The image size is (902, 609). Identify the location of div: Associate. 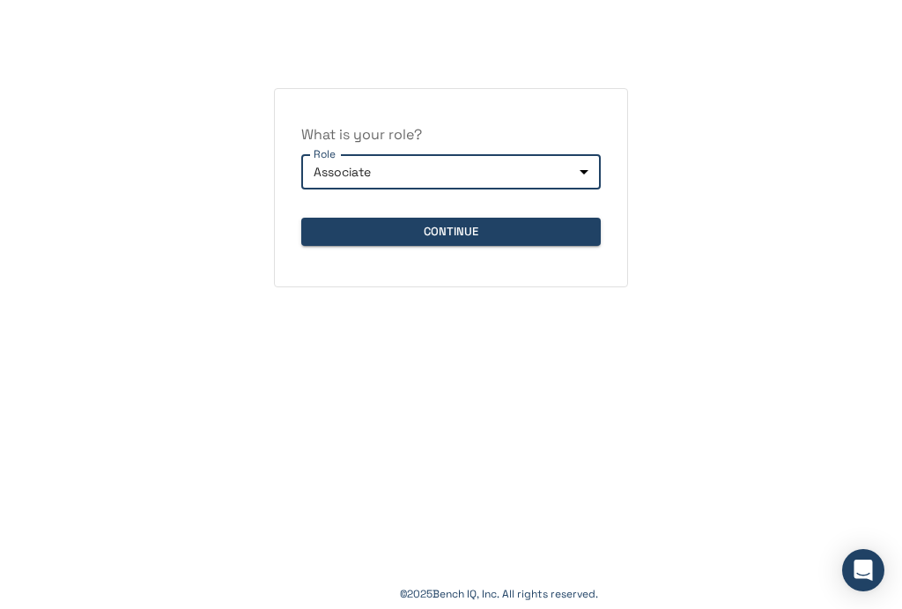
(451, 172).